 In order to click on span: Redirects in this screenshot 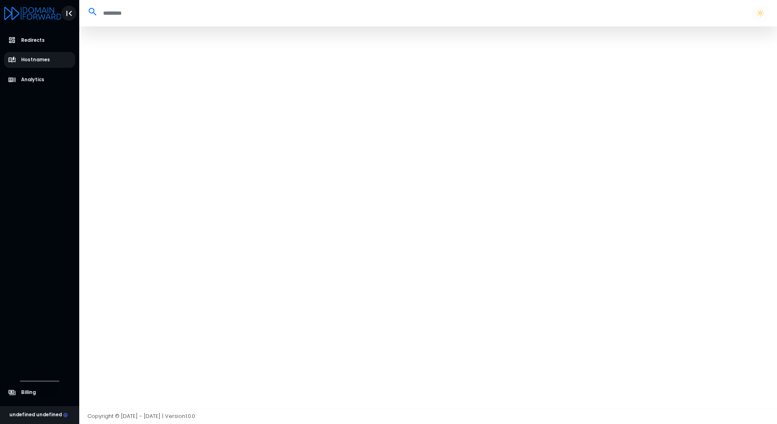, I will do `click(33, 40)`.